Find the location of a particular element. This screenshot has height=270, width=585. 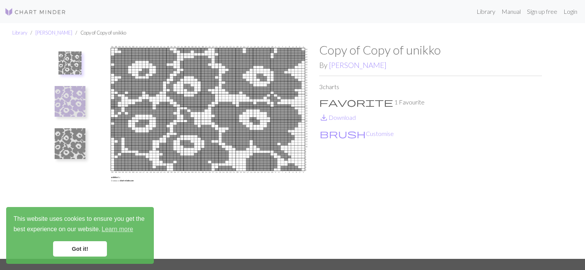

button: CustomiseCustomise is located at coordinates (357, 134).